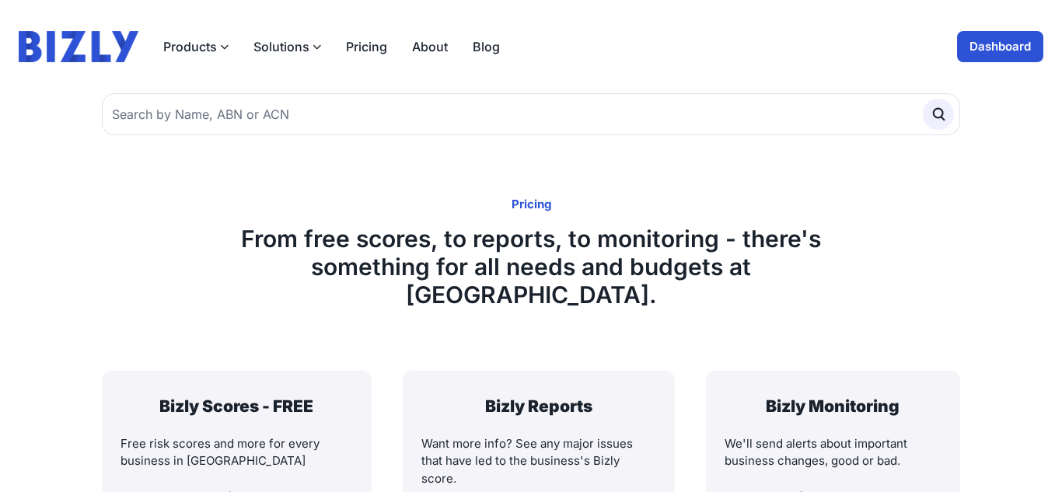 The width and height of the screenshot is (1062, 492). Describe the element at coordinates (236, 406) in the screenshot. I see `h3: Bizly Scores - FREE` at that location.